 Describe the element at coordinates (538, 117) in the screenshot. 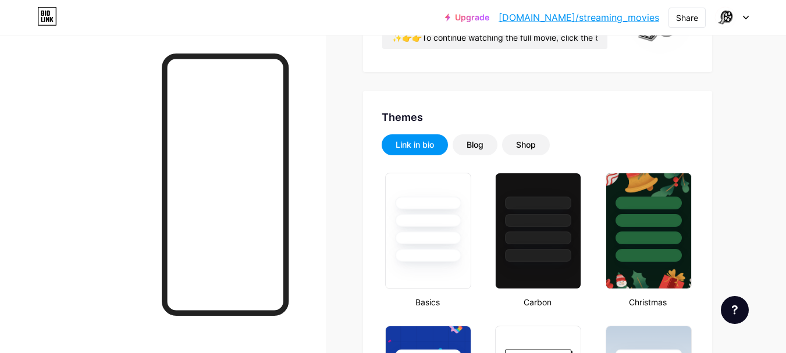

I see `div: Themes` at that location.